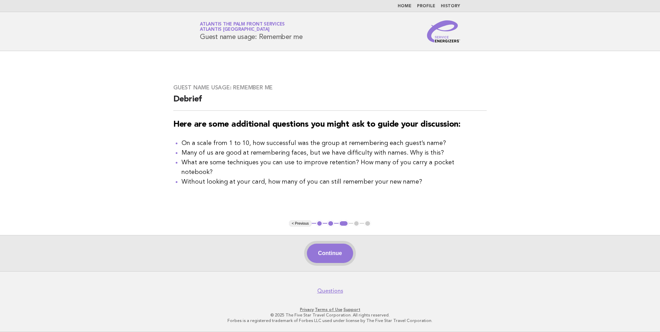 This screenshot has width=660, height=332. What do you see at coordinates (330, 253) in the screenshot?
I see `button: Continue` at bounding box center [330, 253].